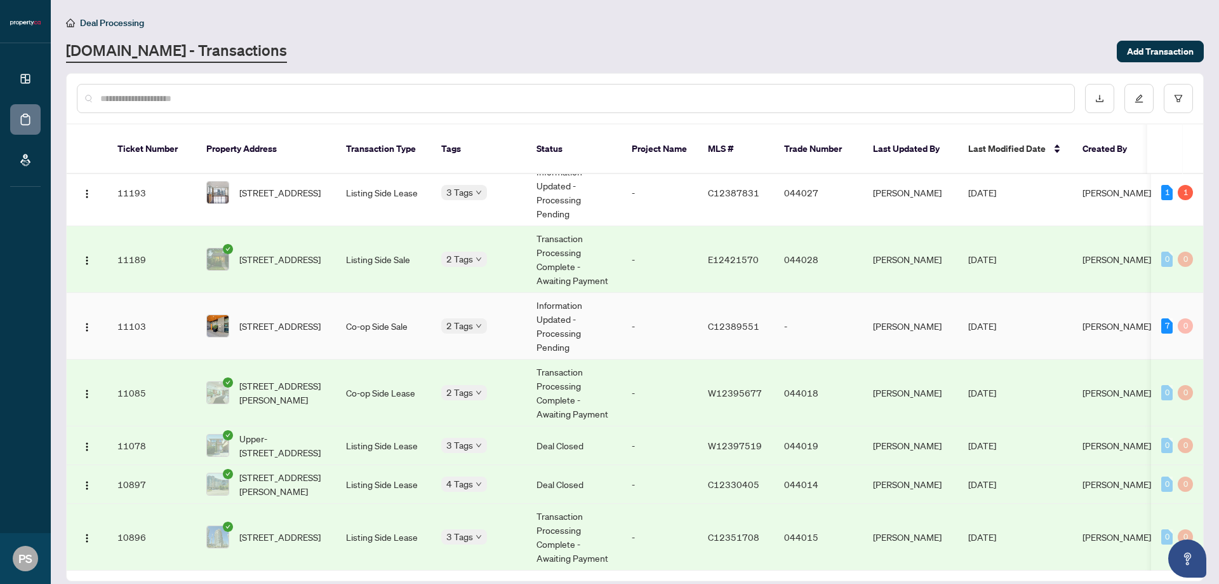 This screenshot has height=584, width=1219. I want to click on td: Listing Side Sale, so click(384, 259).